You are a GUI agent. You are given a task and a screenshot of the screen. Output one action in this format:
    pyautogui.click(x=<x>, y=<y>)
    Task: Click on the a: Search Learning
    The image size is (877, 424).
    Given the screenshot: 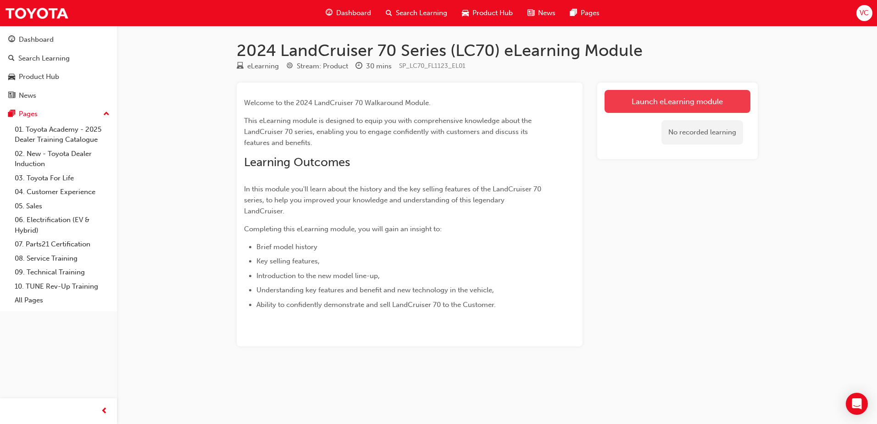 What is the action you would take?
    pyautogui.click(x=58, y=58)
    